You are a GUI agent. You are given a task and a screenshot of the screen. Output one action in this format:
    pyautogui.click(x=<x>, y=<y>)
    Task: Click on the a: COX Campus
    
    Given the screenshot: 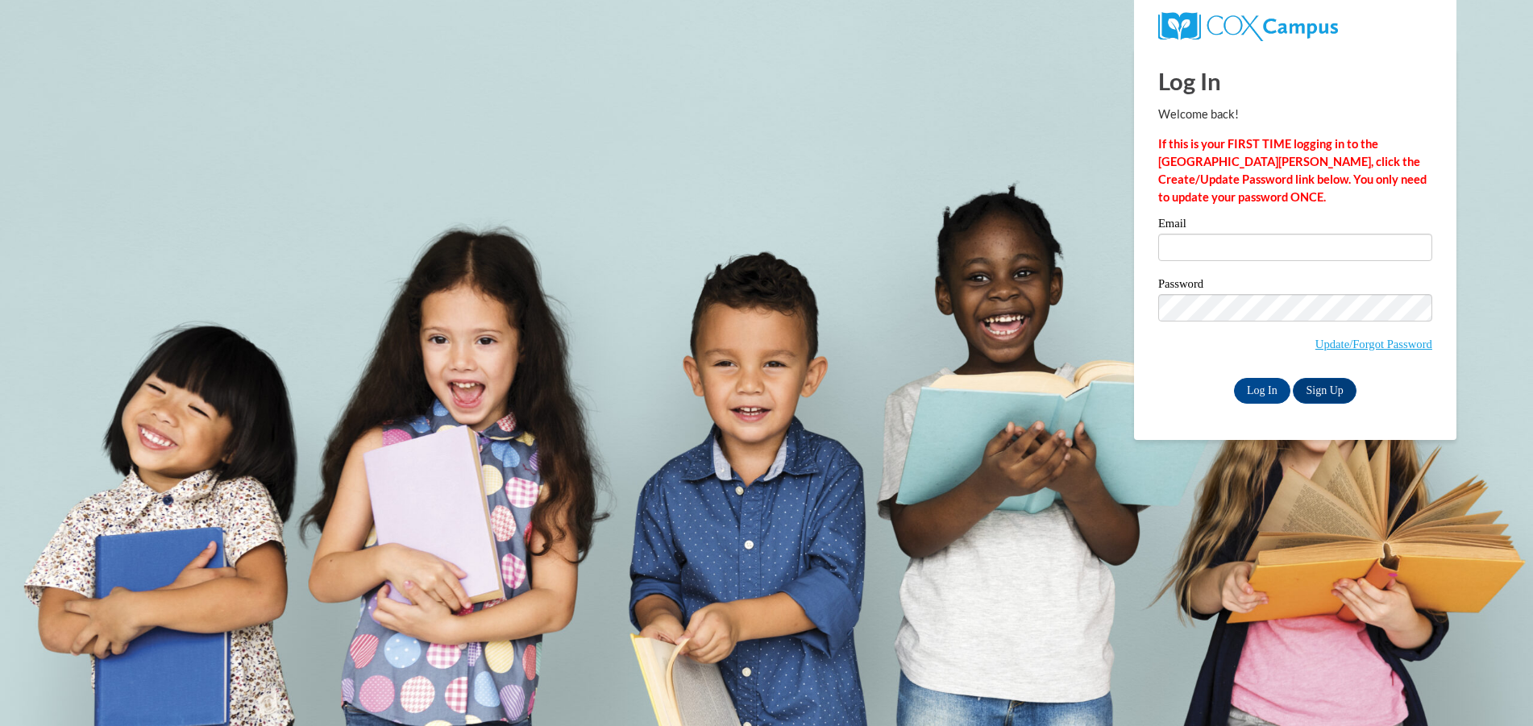 What is the action you would take?
    pyautogui.click(x=1247, y=25)
    